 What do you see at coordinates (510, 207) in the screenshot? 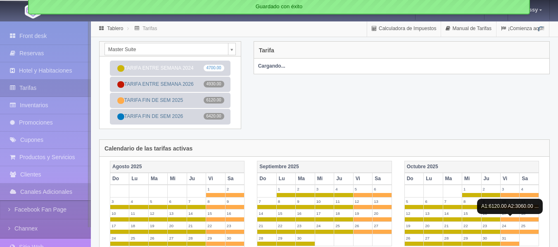
I see `div: A1:6120.00 A2:3060.00 ...` at bounding box center [510, 207].